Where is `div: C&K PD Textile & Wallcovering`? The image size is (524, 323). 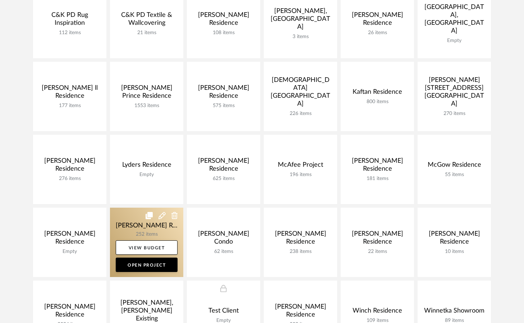 div: C&K PD Textile & Wallcovering is located at coordinates (147, 20).